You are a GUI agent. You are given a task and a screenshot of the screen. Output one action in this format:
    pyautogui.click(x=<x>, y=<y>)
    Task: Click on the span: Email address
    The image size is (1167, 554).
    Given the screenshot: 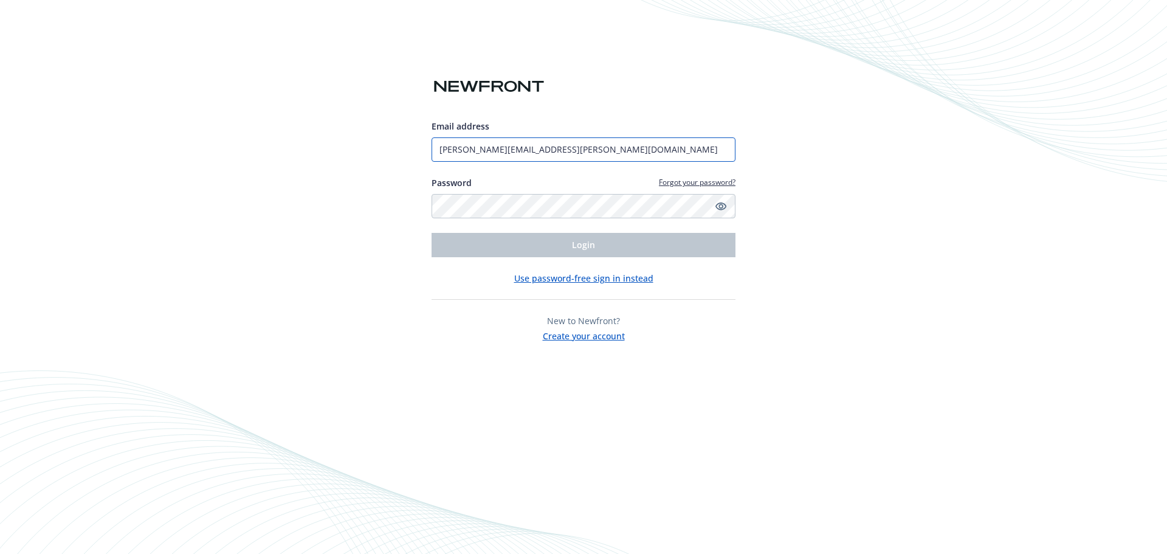 What is the action you would take?
    pyautogui.click(x=460, y=126)
    